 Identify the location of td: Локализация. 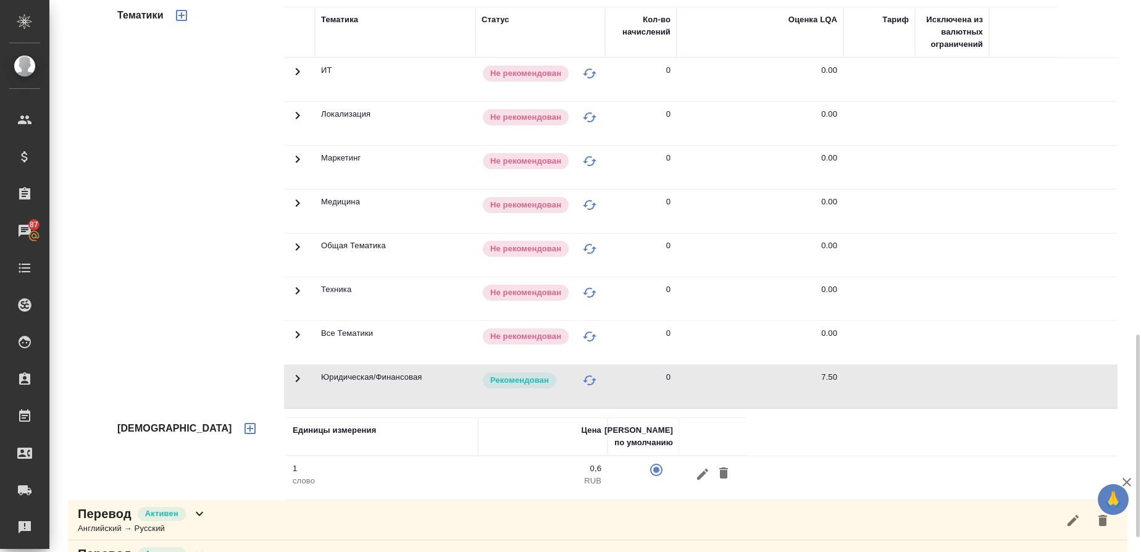
(395, 124).